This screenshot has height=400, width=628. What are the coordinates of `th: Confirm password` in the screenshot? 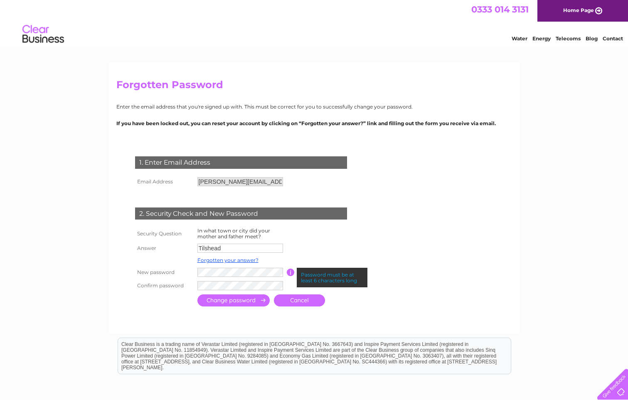 It's located at (164, 285).